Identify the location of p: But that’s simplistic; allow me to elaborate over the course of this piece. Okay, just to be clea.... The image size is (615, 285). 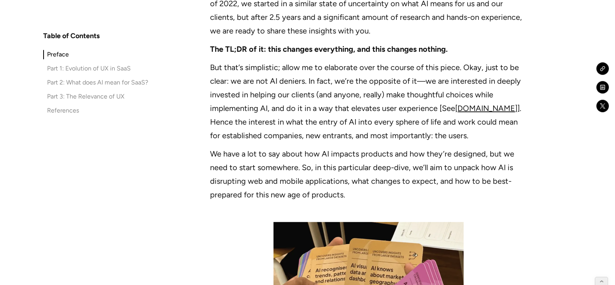
(368, 101).